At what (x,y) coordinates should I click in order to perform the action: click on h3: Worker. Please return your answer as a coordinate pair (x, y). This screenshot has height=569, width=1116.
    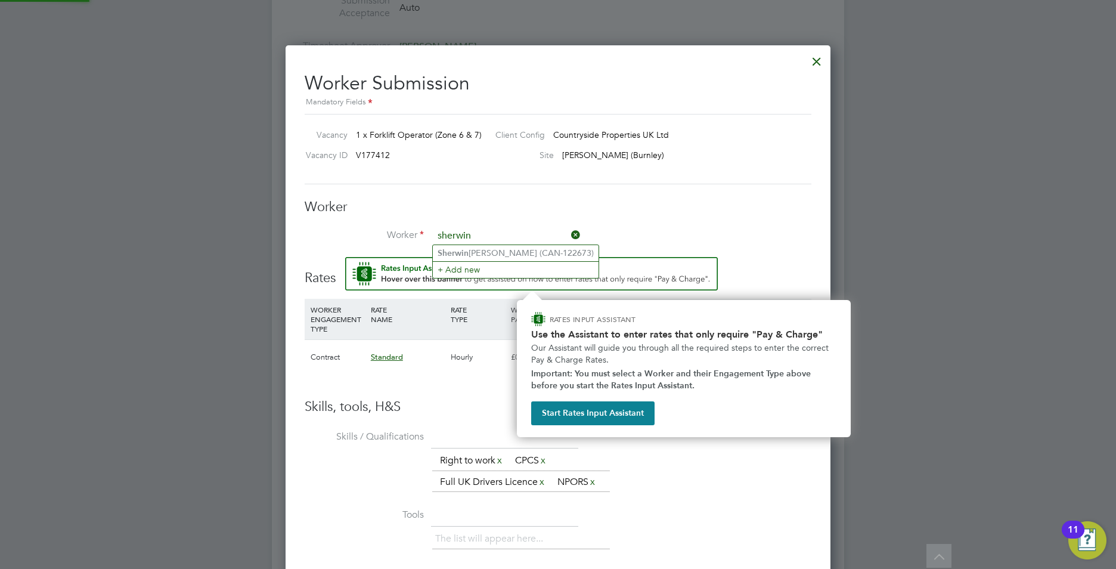
    Looking at the image, I should click on (558, 207).